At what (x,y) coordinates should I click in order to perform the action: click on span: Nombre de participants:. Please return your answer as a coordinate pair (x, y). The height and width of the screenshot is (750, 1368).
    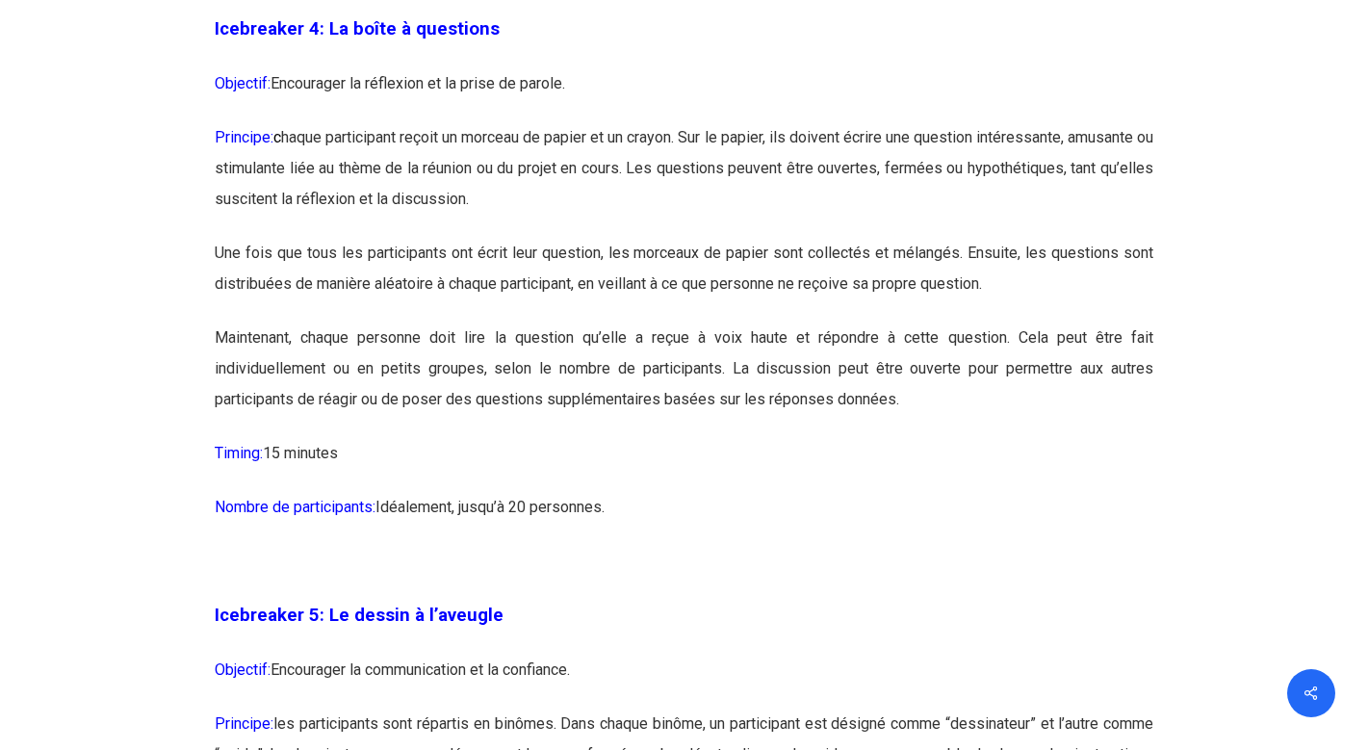
    Looking at the image, I should click on (295, 506).